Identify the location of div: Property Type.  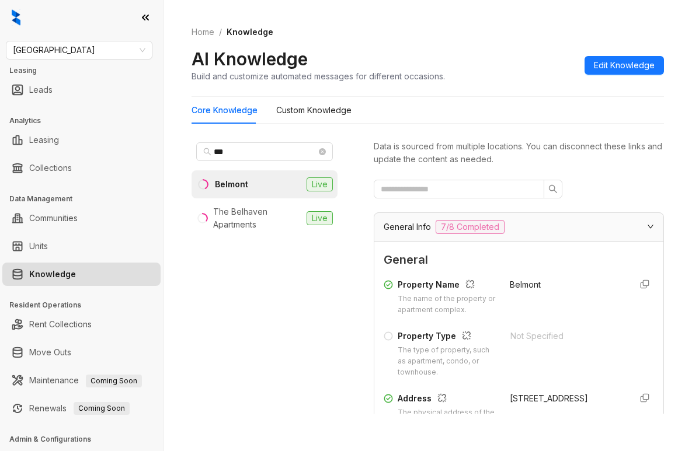
(447, 337).